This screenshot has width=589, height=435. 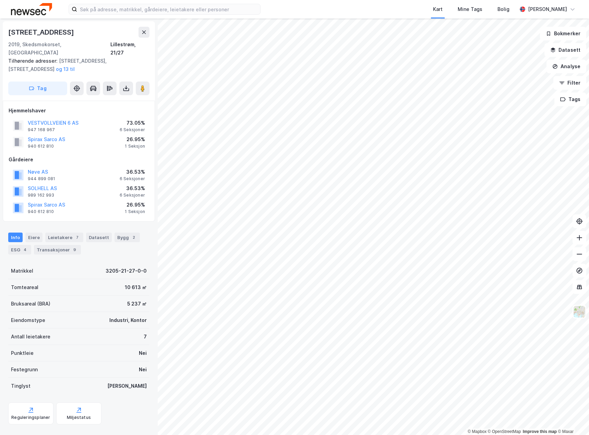 What do you see at coordinates (569, 83) in the screenshot?
I see `button: Filter` at bounding box center [569, 83].